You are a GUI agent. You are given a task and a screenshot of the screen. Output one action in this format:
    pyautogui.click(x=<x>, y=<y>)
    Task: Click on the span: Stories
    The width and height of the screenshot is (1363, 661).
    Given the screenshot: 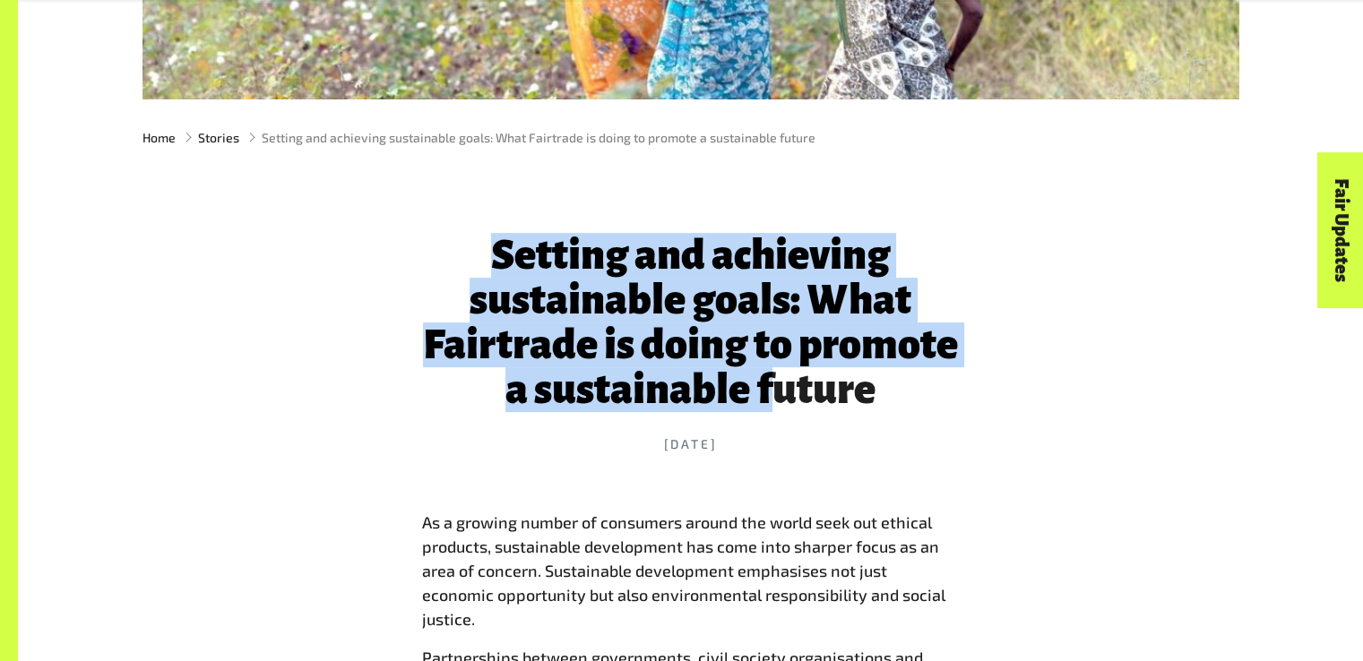 What is the action you would take?
    pyautogui.click(x=219, y=137)
    